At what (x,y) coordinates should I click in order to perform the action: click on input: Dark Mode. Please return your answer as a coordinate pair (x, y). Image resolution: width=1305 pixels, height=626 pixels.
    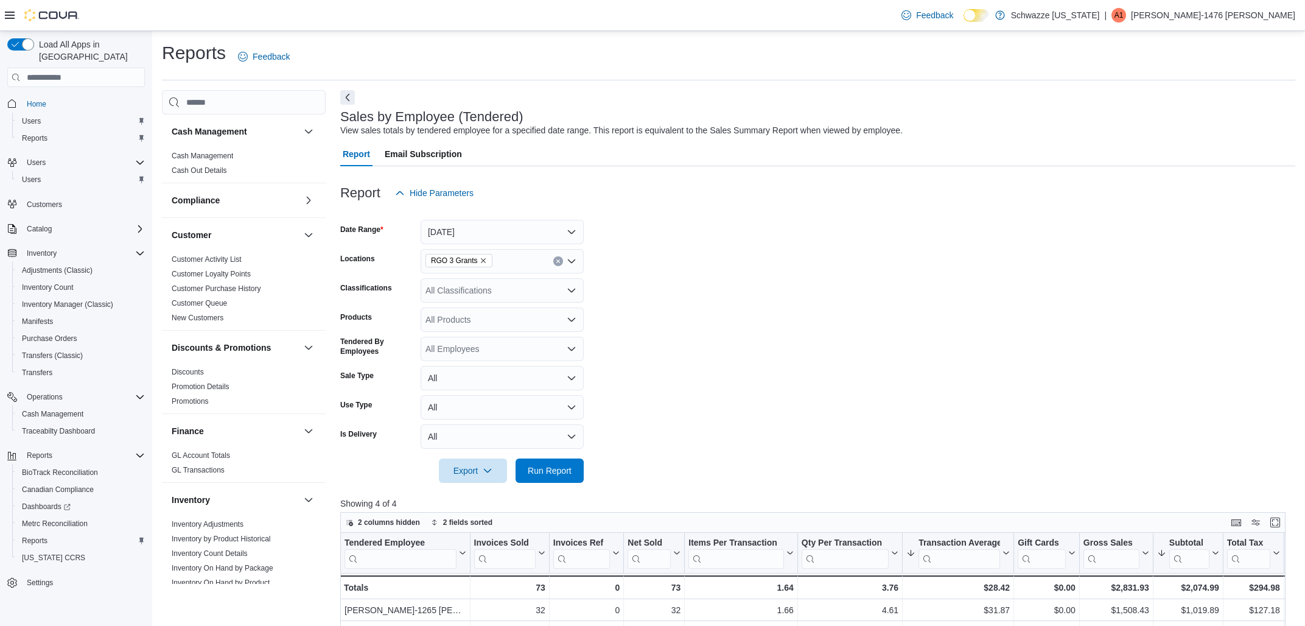
    Looking at the image, I should click on (977, 15).